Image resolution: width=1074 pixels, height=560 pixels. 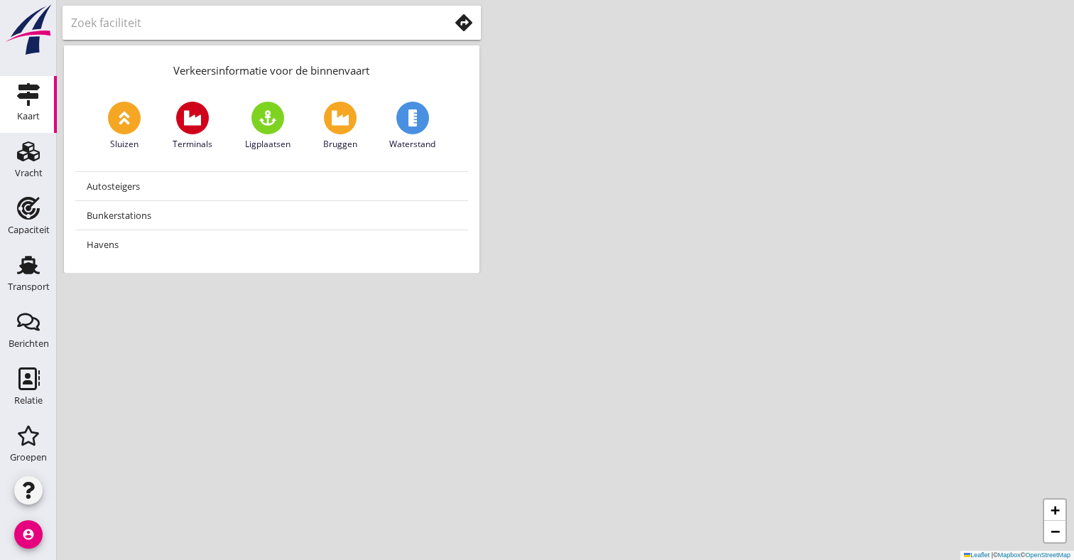 I want to click on a: Ligplaatsen, so click(x=268, y=126).